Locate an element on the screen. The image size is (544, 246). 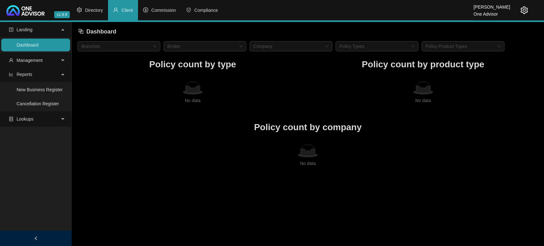
span: Commission is located at coordinates (163, 10).